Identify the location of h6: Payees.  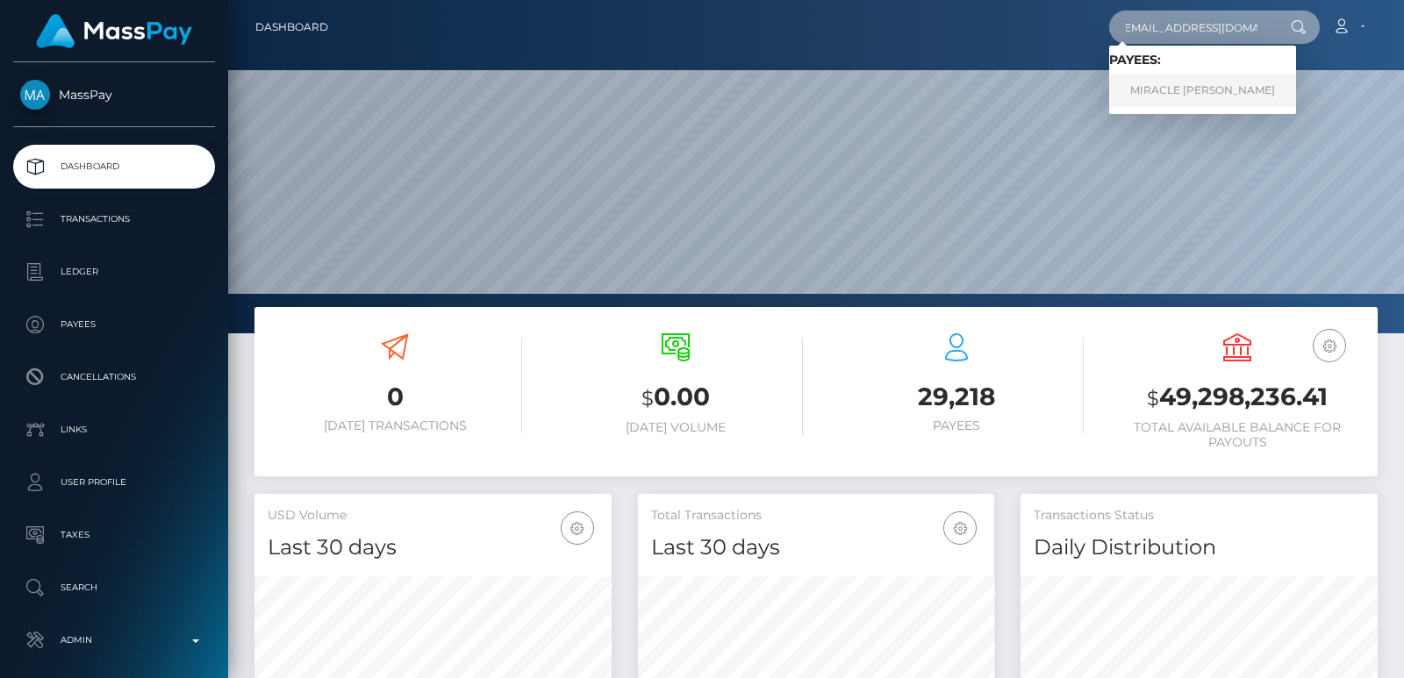
(956, 425).